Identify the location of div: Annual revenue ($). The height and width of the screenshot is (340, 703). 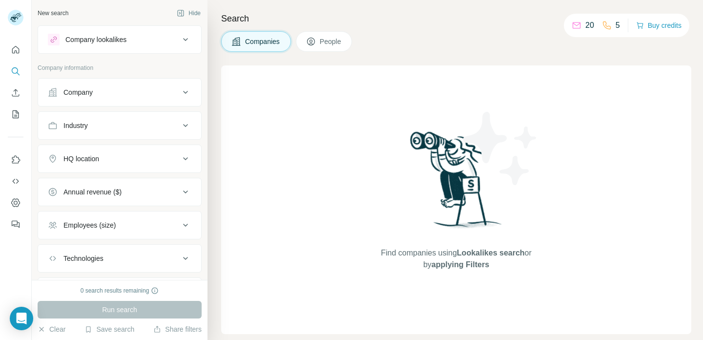
(92, 192).